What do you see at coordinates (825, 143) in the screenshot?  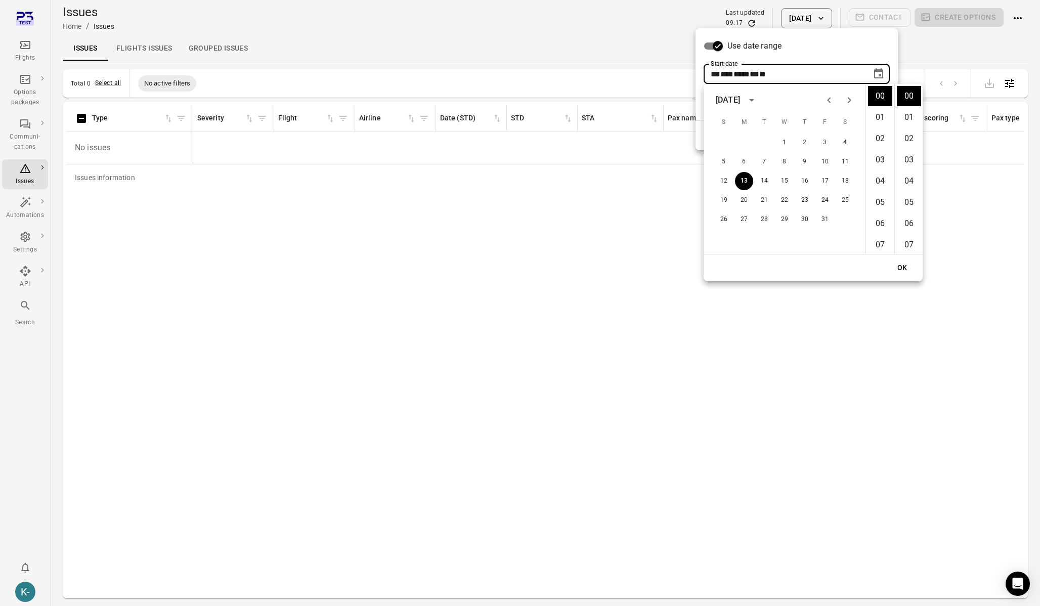 I see `button: 3` at bounding box center [825, 143].